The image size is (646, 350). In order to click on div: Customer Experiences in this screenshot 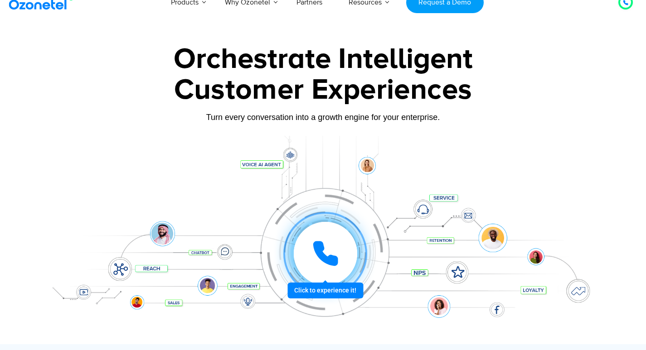, I will do `click(323, 90)`.